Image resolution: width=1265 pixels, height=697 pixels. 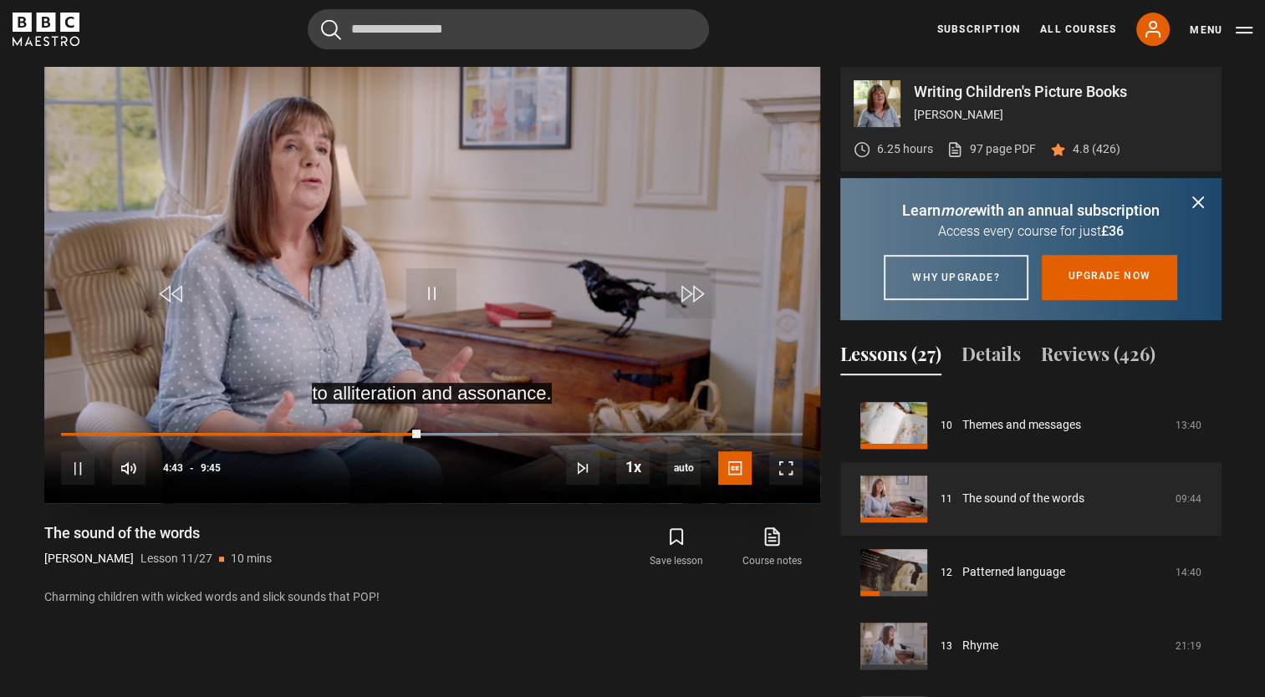 I want to click on p: Writing Children's Picture Books, so click(x=1061, y=92).